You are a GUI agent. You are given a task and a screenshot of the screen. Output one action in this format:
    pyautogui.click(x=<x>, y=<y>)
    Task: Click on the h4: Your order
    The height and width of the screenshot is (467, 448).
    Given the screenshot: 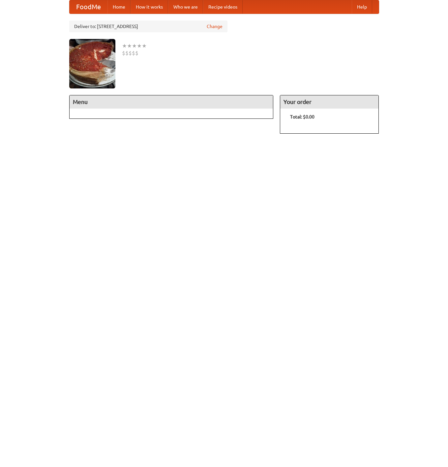 What is the action you would take?
    pyautogui.click(x=330, y=102)
    